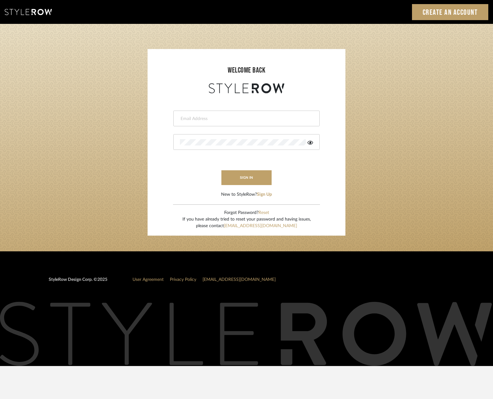 The height and width of the screenshot is (399, 493). What do you see at coordinates (148, 279) in the screenshot?
I see `a: User Agreement` at bounding box center [148, 279].